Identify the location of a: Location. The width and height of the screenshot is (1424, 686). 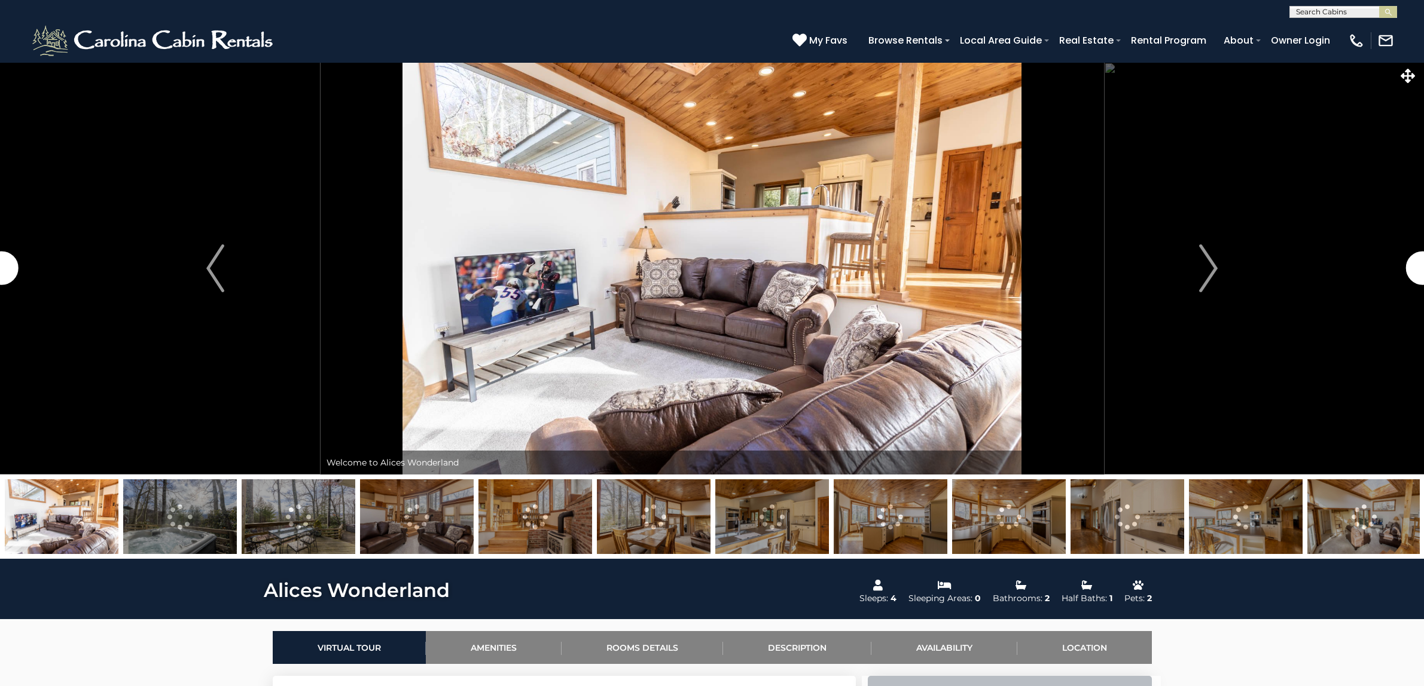
(1084, 648).